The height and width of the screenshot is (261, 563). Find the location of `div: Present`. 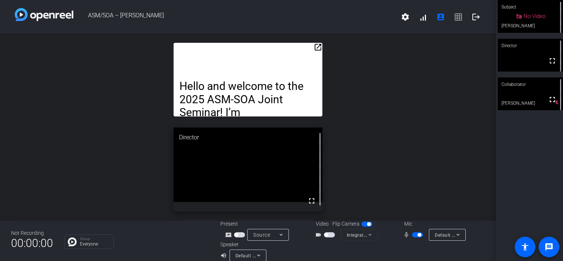

div: Present is located at coordinates (257, 224).